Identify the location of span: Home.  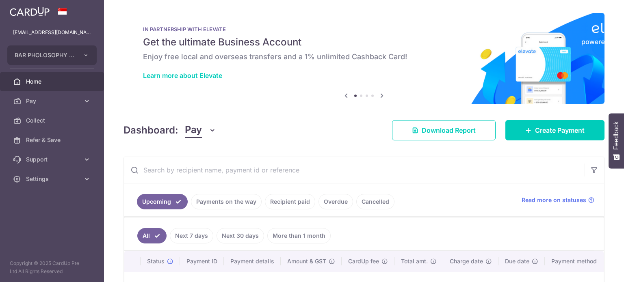
(53, 82).